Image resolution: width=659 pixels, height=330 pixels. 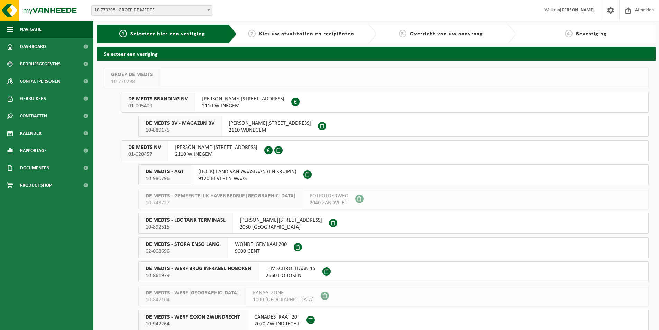 I want to click on span: 10-892515, so click(x=185, y=227).